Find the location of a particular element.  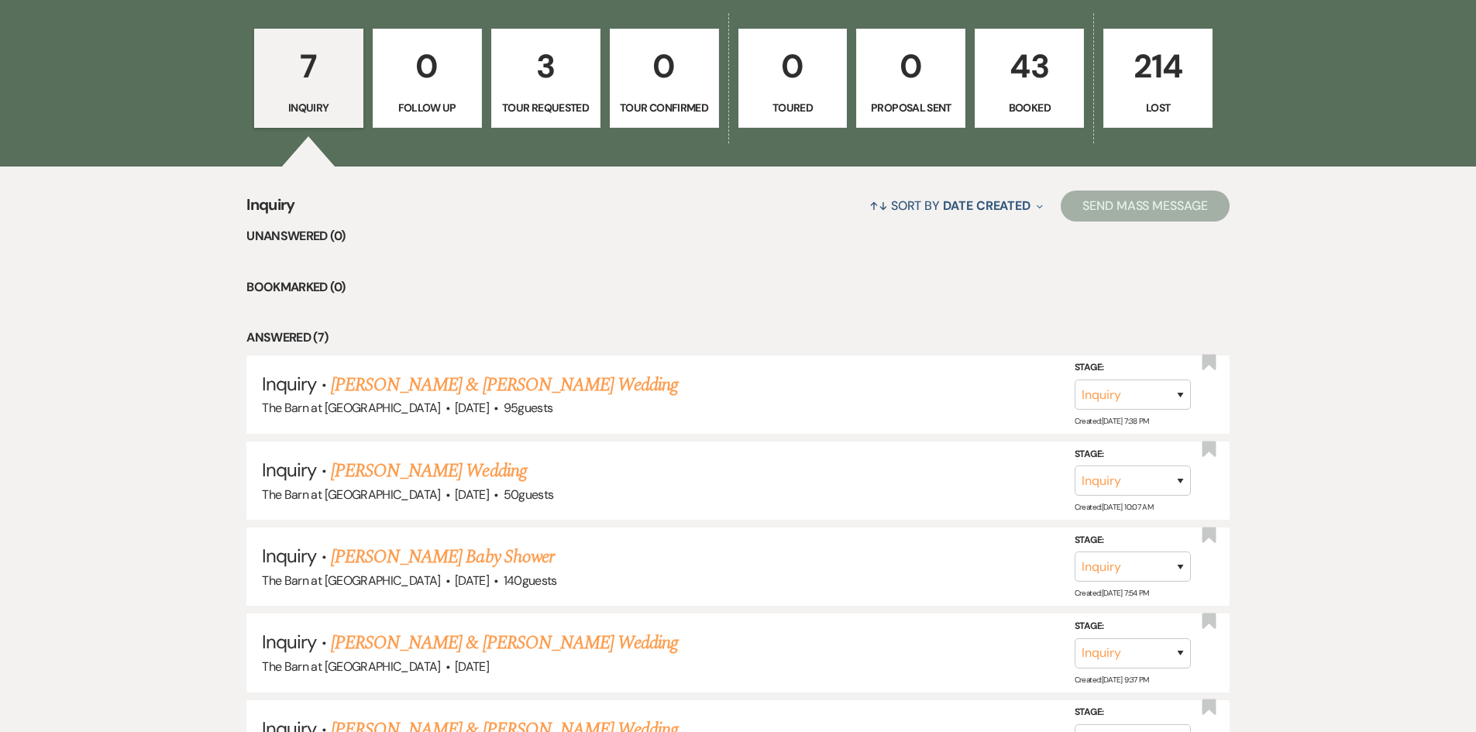

p: Tour Requested is located at coordinates (545, 108).